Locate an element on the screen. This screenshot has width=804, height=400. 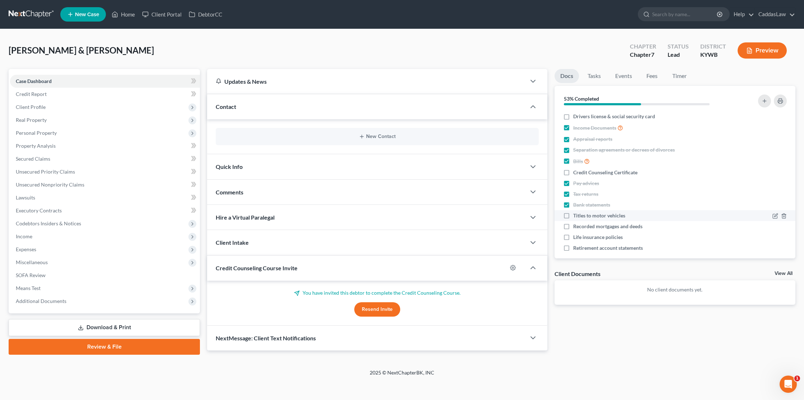
span: SOFA Review is located at coordinates (31, 275).